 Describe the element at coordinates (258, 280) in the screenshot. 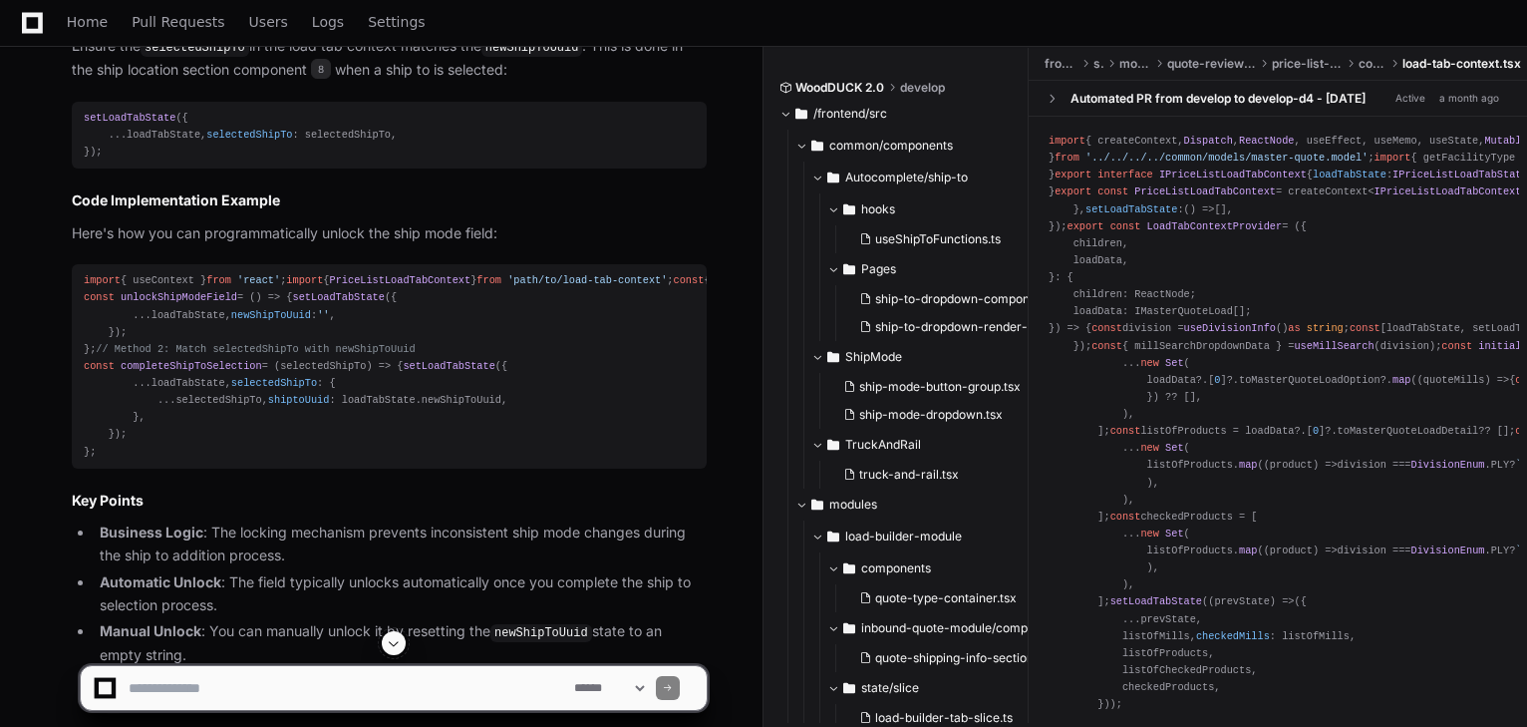

I see `span: 'react'` at that location.